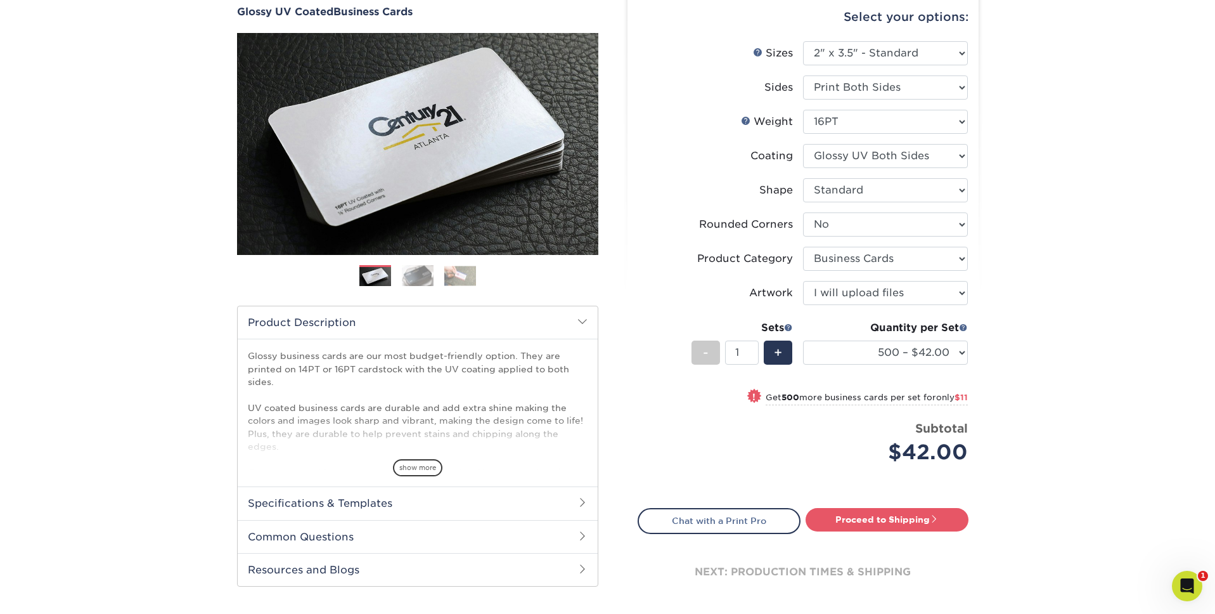 This screenshot has width=1215, height=614. I want to click on div: Coating, so click(771, 156).